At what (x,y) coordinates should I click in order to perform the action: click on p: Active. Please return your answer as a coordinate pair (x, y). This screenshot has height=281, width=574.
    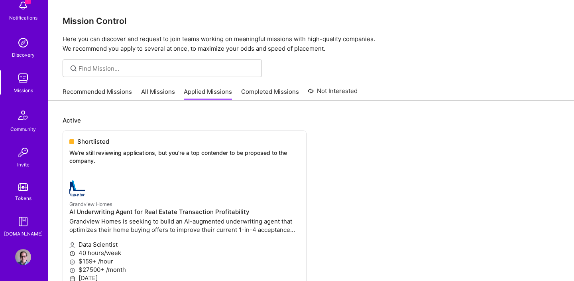
    Looking at the image, I should click on (311, 120).